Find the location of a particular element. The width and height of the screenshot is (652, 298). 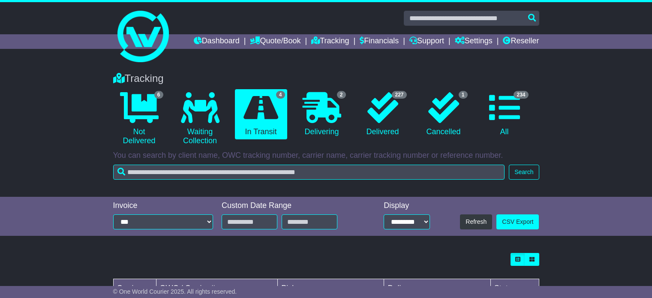

span: 1 is located at coordinates (463, 95).